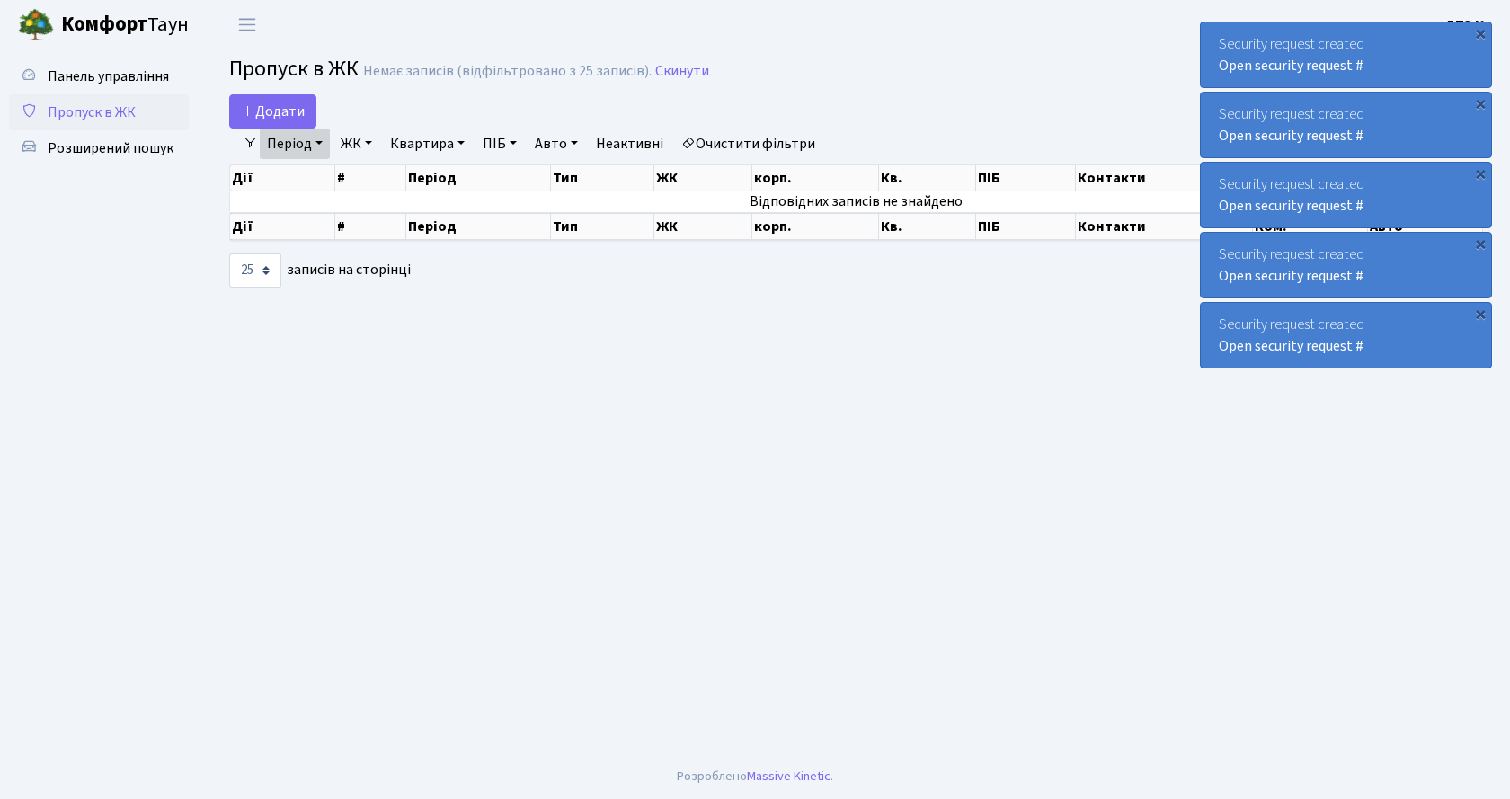 Image resolution: width=1510 pixels, height=799 pixels. I want to click on span: Розширений пошук, so click(111, 148).